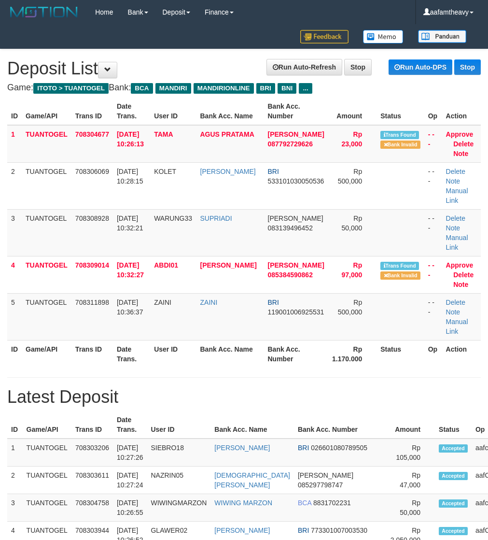  Describe the element at coordinates (14, 274) in the screenshot. I see `td: 4` at that location.